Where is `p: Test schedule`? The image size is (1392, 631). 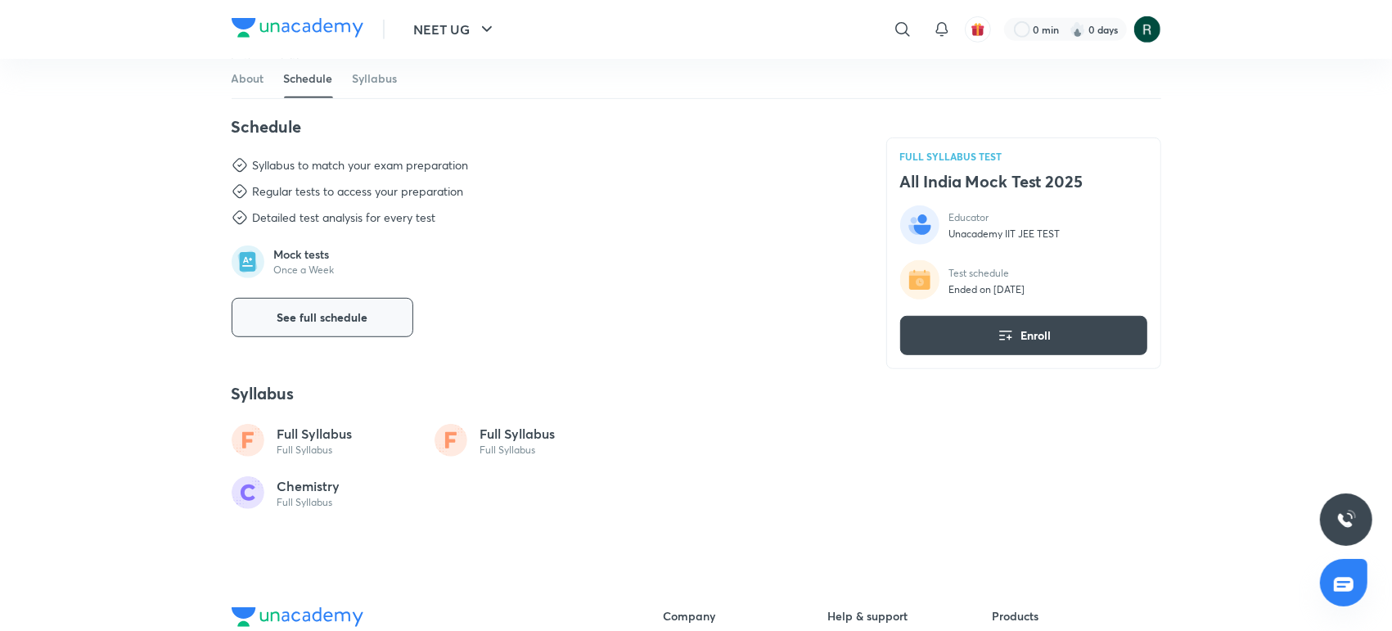
p: Test schedule is located at coordinates (987, 273).